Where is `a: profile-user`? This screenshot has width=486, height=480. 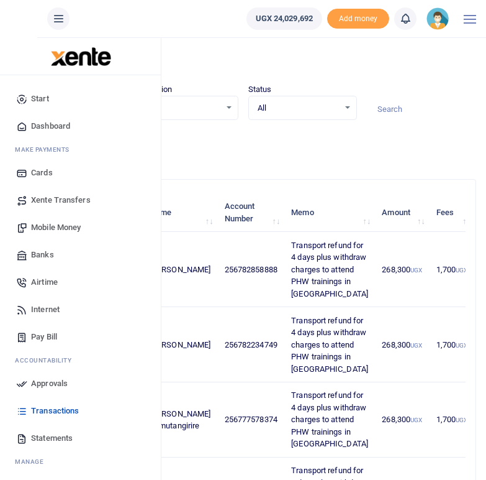
a: profile-user is located at coordinates (440, 19).